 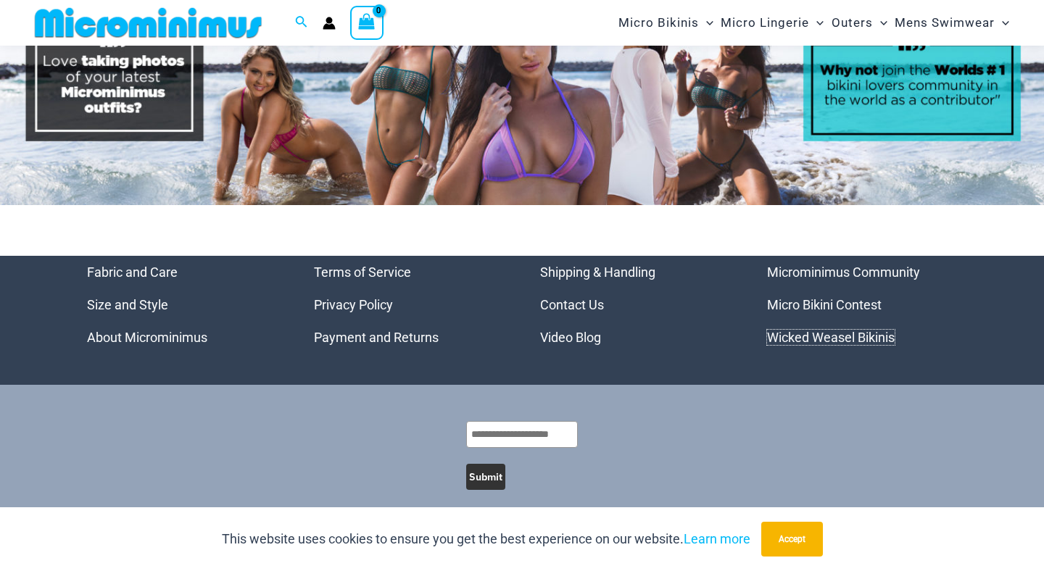 What do you see at coordinates (831, 337) in the screenshot?
I see `a: Wicked Weasel Bikinis` at bounding box center [831, 337].